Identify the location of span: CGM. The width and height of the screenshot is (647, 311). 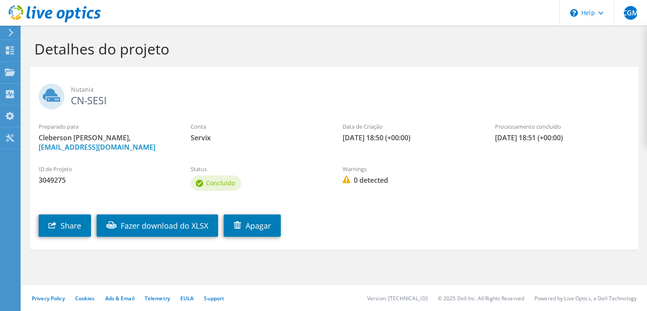
(630, 13).